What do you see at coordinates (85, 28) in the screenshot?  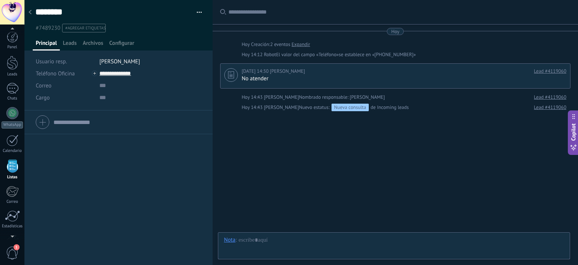 I see `span: #agregar etiquetas` at bounding box center [85, 28].